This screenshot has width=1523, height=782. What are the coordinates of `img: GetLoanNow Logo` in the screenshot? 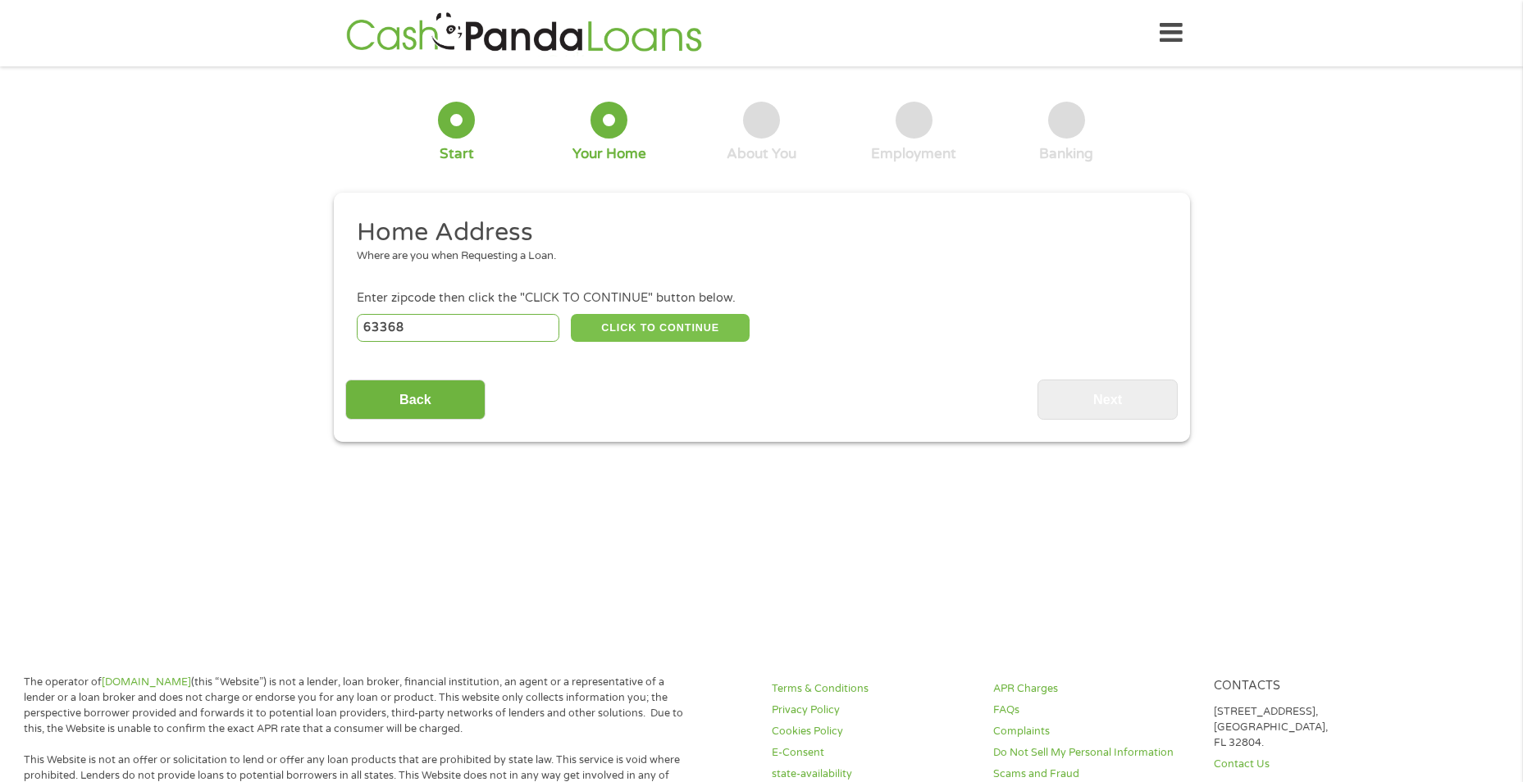 It's located at (524, 33).